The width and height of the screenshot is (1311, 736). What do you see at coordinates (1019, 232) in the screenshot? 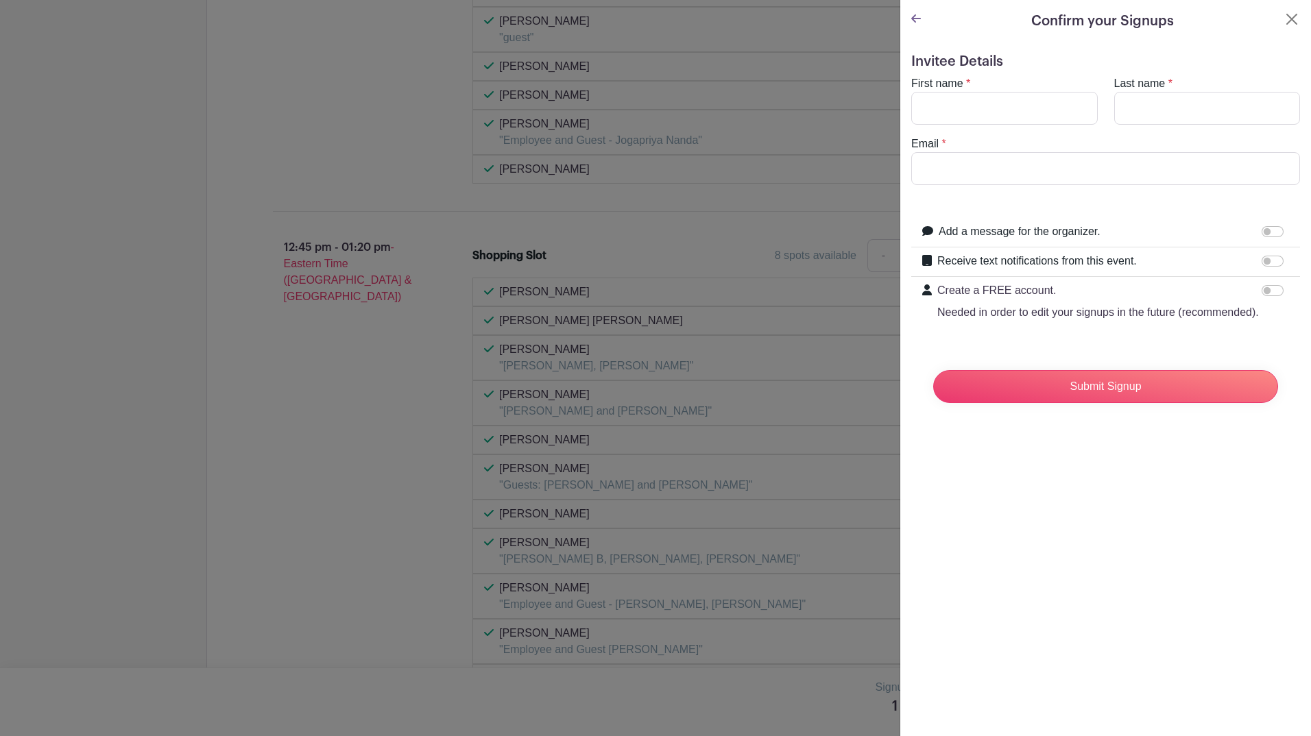
I see `label: Add a message for the organizer.` at bounding box center [1019, 232].